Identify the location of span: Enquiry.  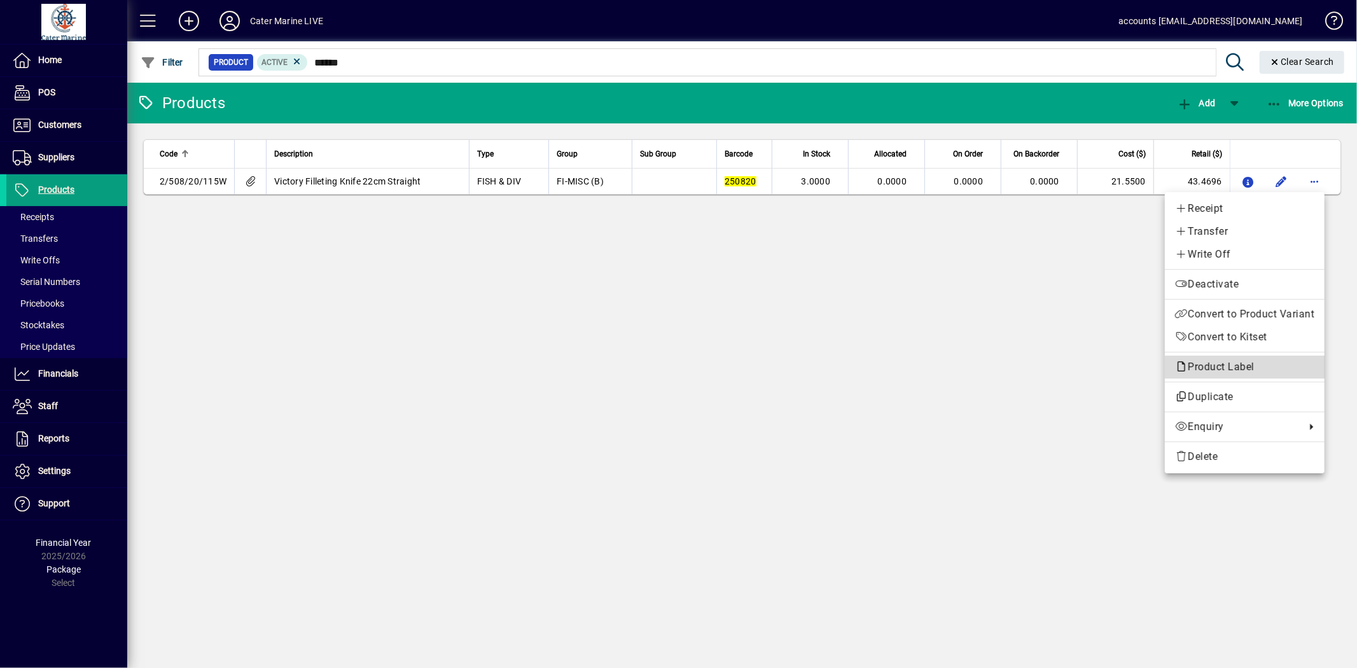
(1237, 427).